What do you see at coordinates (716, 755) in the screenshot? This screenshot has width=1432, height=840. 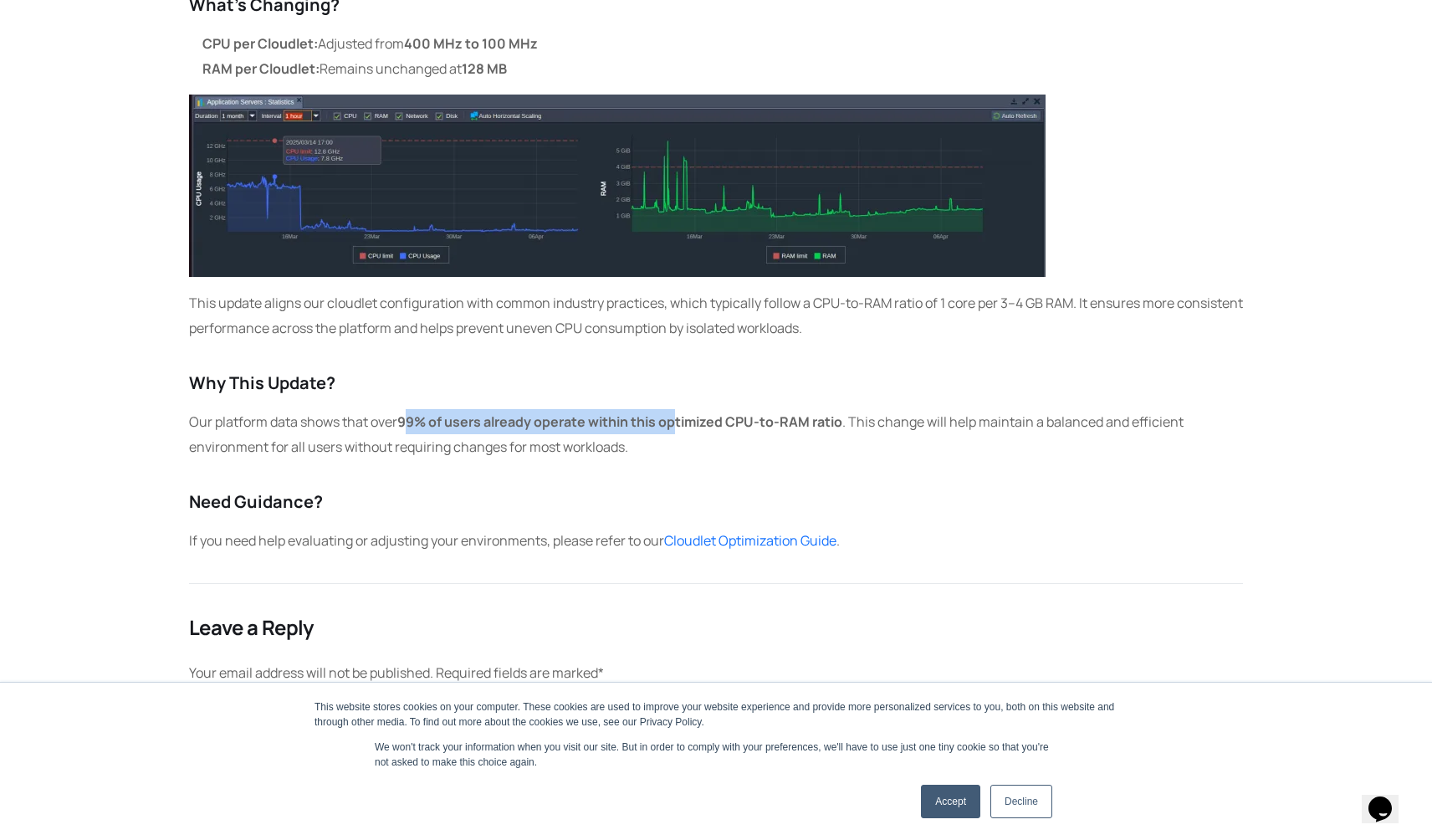 I see `p: We won't track your information when you visit our site. But in order to comply with your prefere...` at bounding box center [716, 755].